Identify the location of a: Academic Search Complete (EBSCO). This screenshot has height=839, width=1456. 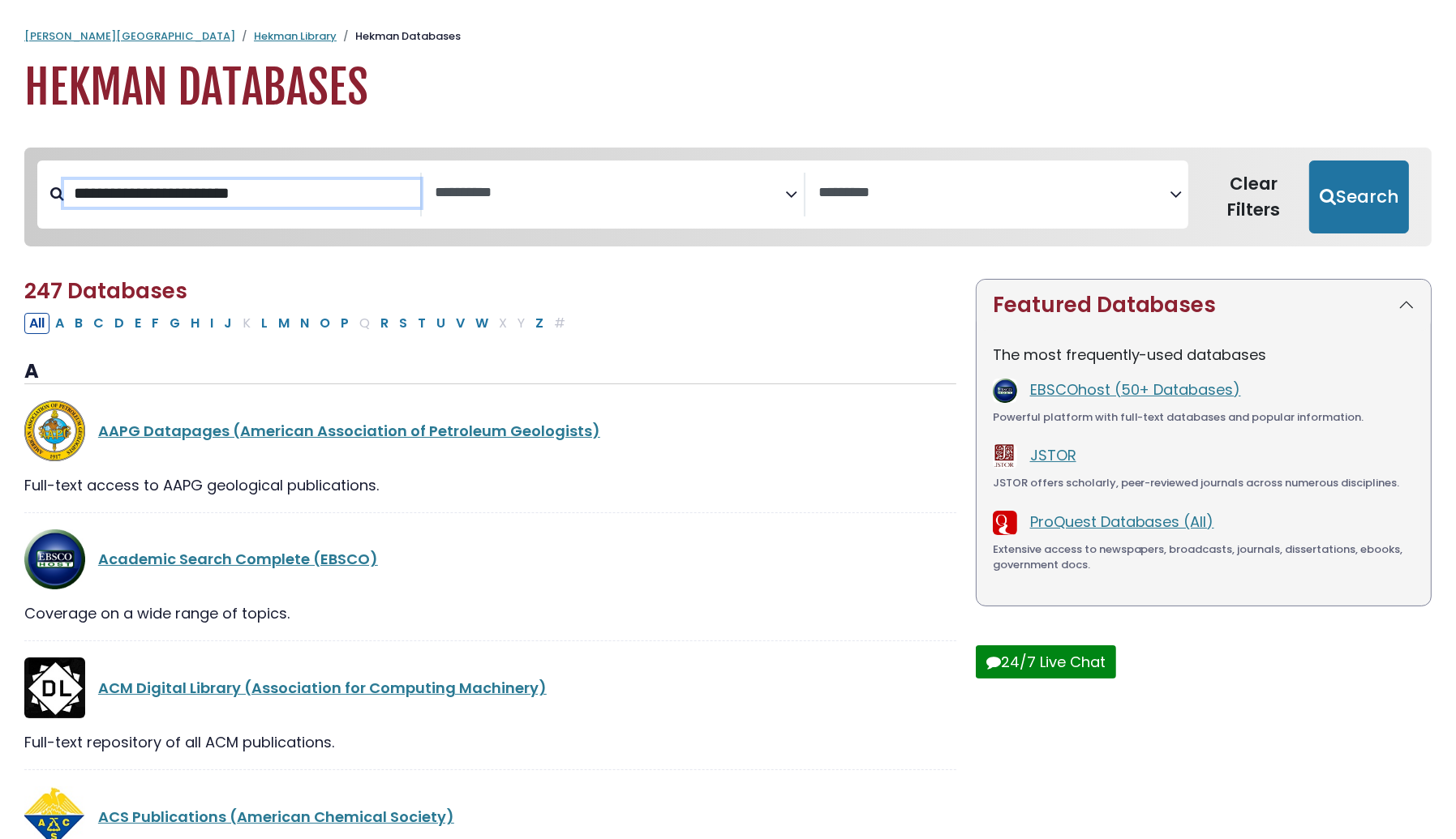
(238, 558).